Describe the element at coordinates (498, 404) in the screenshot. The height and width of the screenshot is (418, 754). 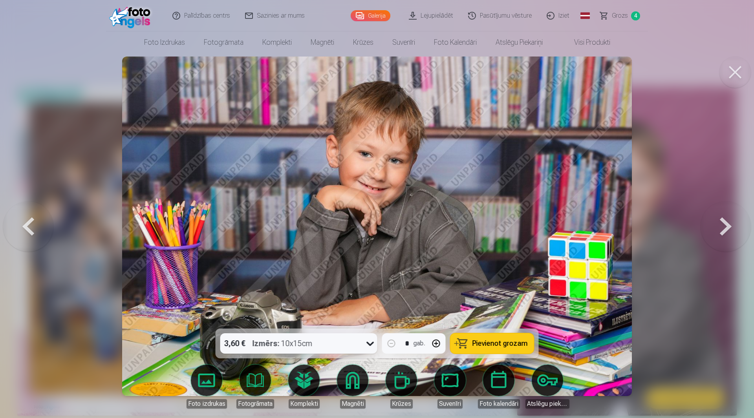
I see `div: Foto kalendāri` at that location.